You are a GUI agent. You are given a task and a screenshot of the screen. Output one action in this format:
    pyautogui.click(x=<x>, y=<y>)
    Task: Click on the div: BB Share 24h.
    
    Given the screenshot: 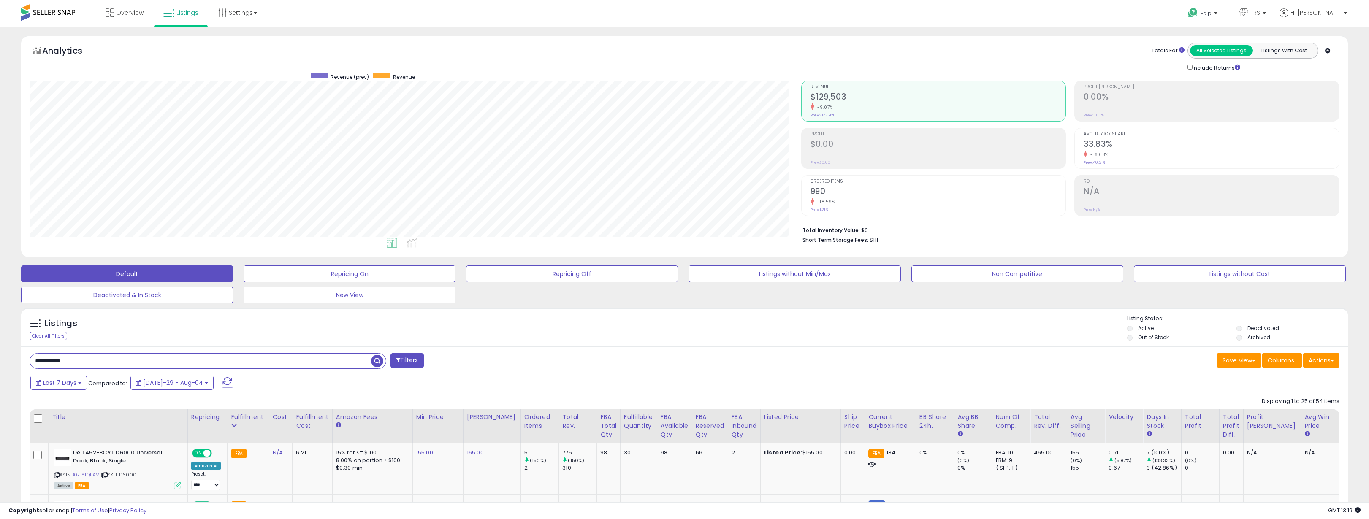 What is the action you would take?
    pyautogui.click(x=935, y=422)
    